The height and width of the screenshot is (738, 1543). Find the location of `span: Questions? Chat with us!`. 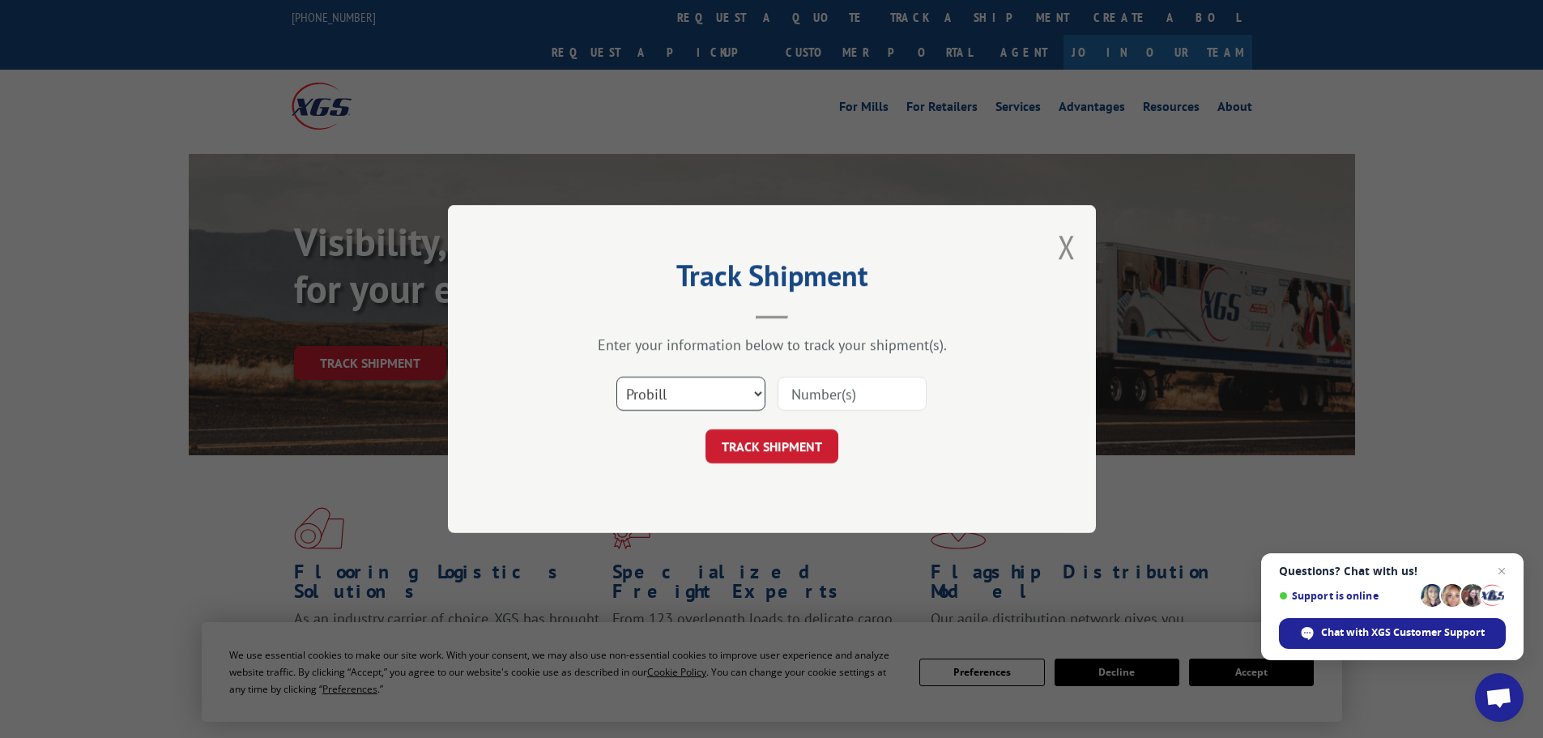

span: Questions? Chat with us! is located at coordinates (1393, 571).